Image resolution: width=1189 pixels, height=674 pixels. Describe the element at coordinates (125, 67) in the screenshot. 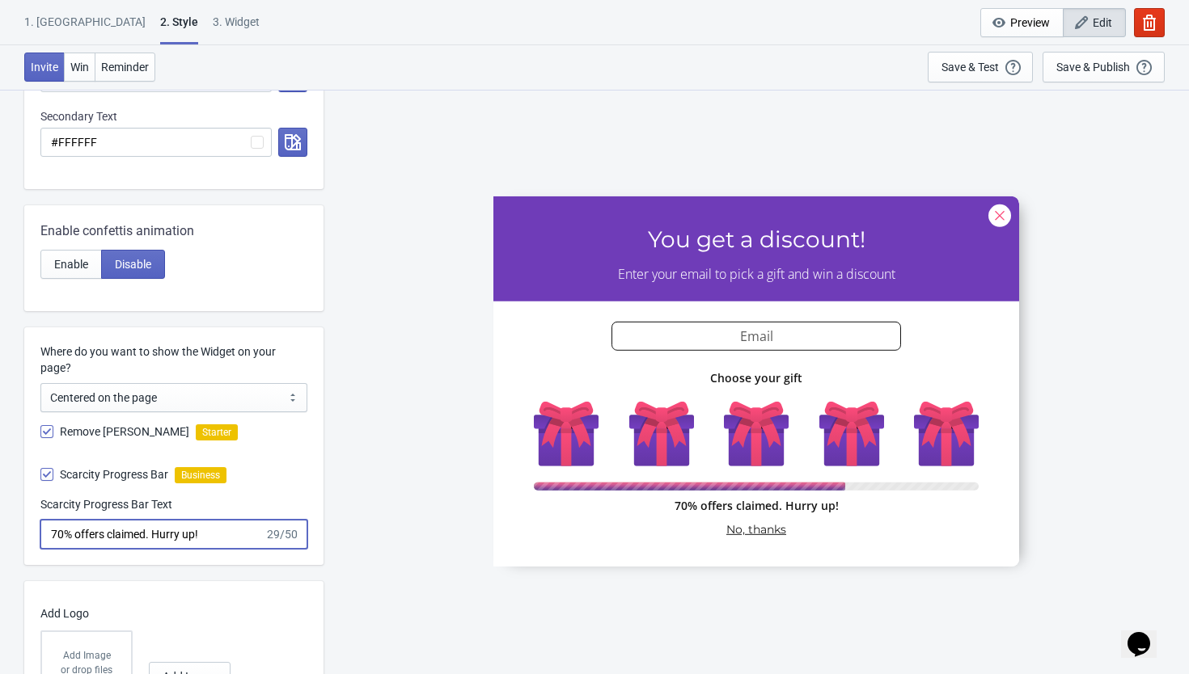

I see `button: Reminder` at that location.